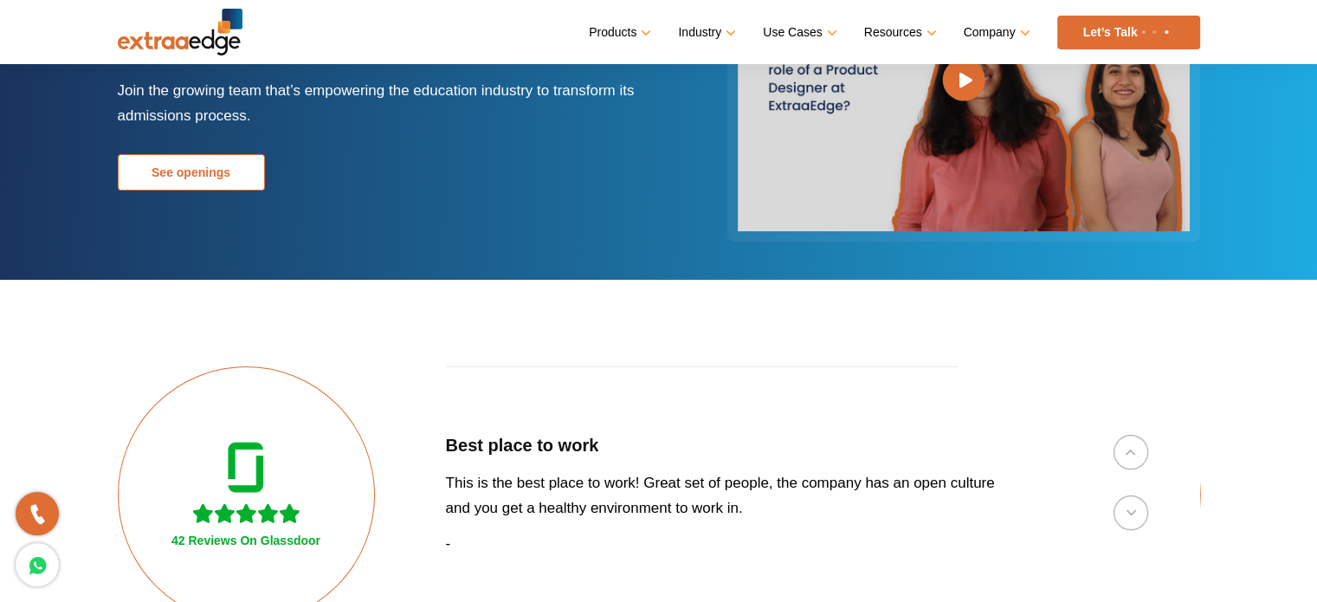 The height and width of the screenshot is (602, 1317). I want to click on h3: 42 Reviews On Glassdoor, so click(246, 540).